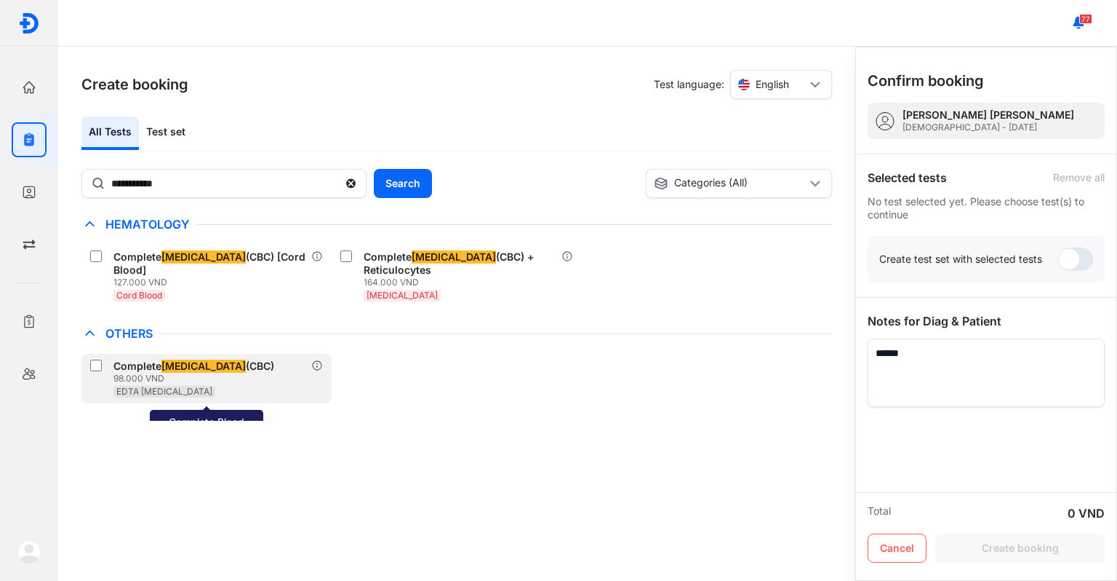  Describe the element at coordinates (463, 282) in the screenshot. I see `div: 164.000 VND` at that location.